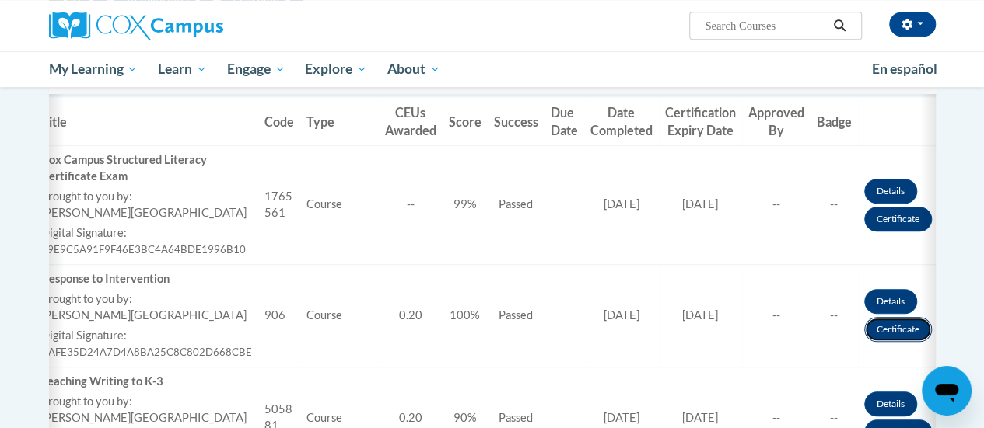  Describe the element at coordinates (465, 204) in the screenshot. I see `span: 99%` at that location.